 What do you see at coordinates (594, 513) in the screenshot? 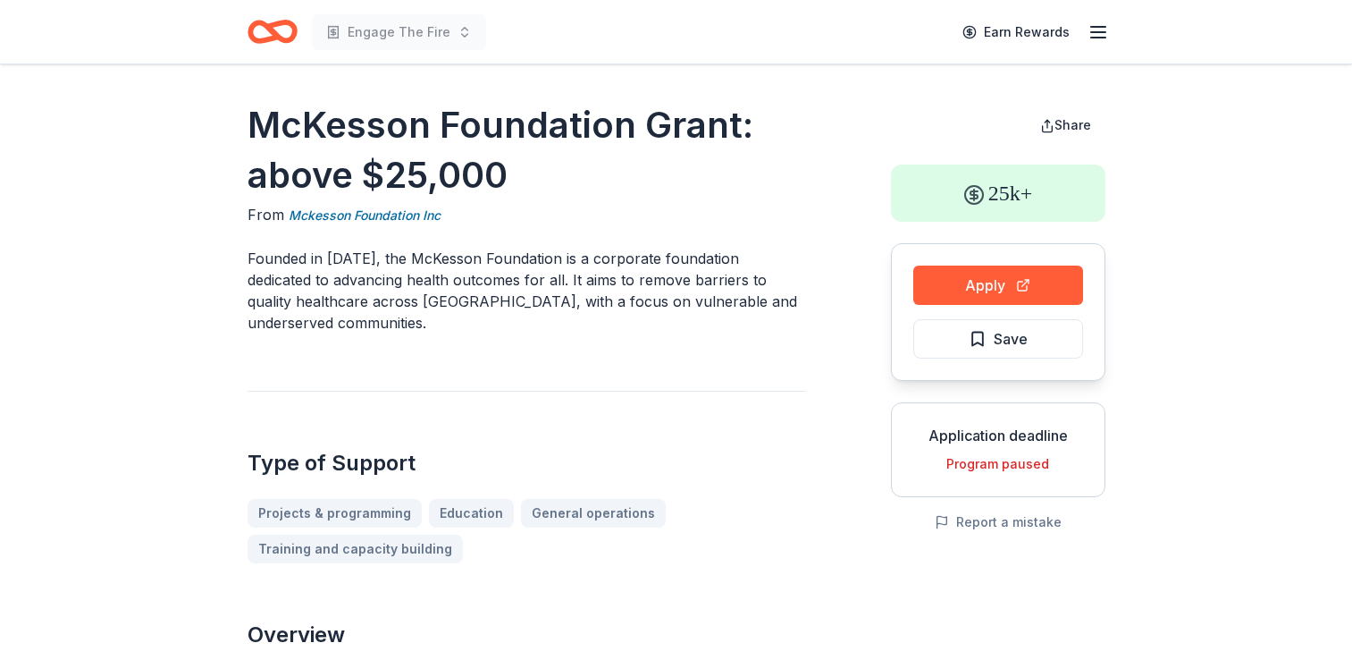
I see `a: General operations` at bounding box center [594, 513].